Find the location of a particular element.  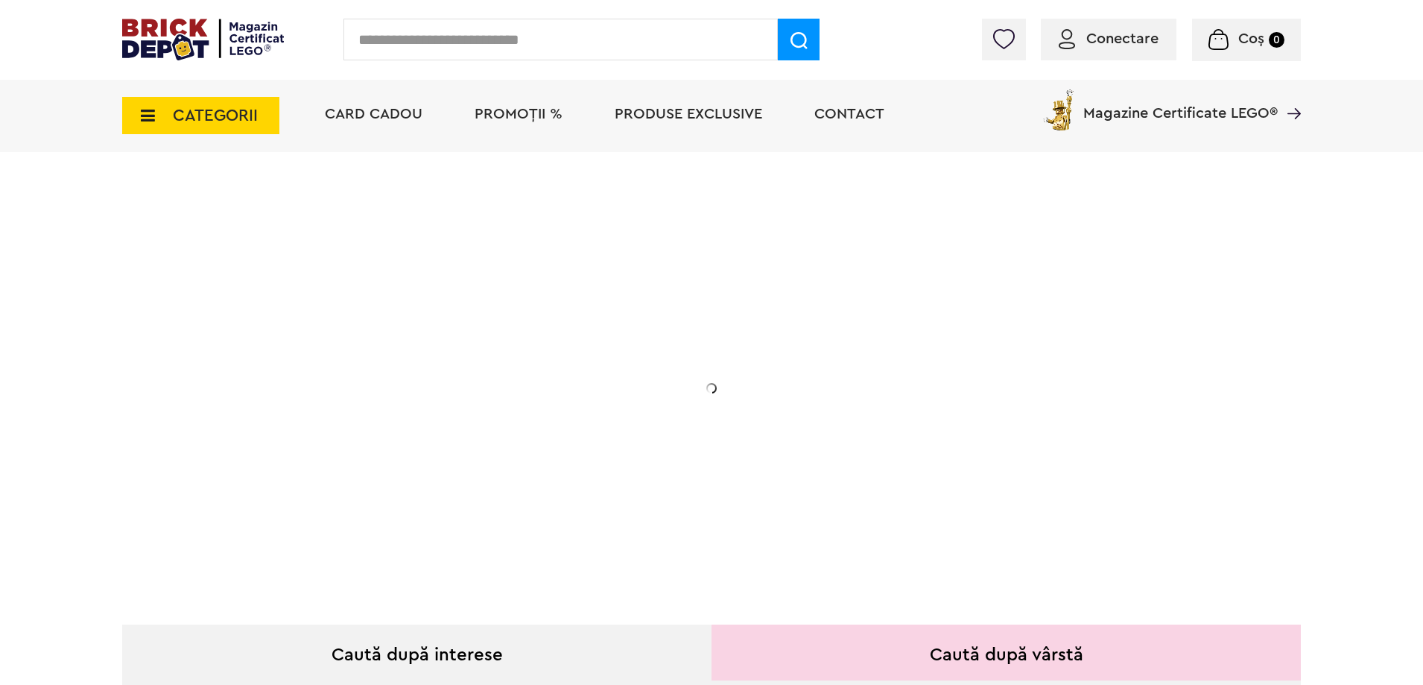

a: Conectare is located at coordinates (1109, 39).